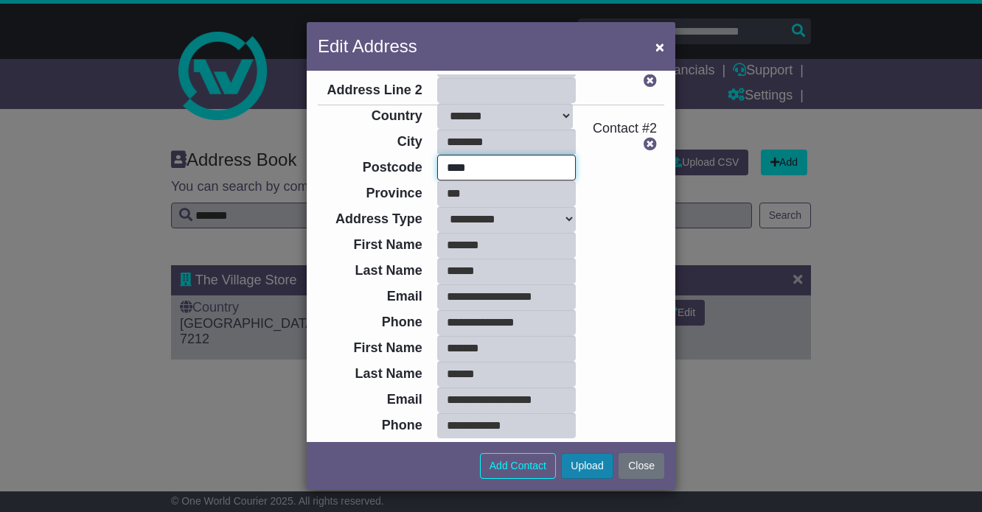 This screenshot has width=982, height=512. Describe the element at coordinates (368, 191) in the screenshot. I see `label: Province` at that location.